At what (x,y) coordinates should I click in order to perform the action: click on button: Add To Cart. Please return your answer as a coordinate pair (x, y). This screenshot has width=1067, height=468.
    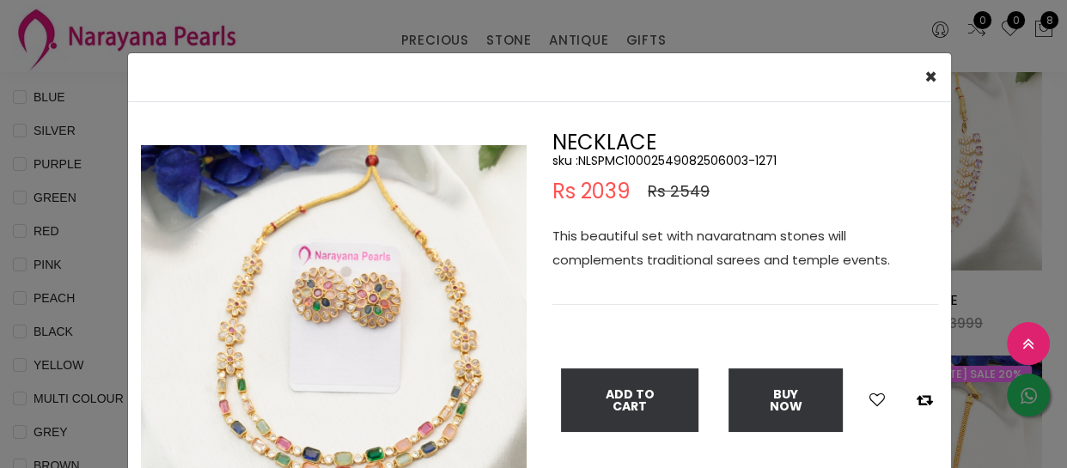
    Looking at the image, I should click on (630, 400).